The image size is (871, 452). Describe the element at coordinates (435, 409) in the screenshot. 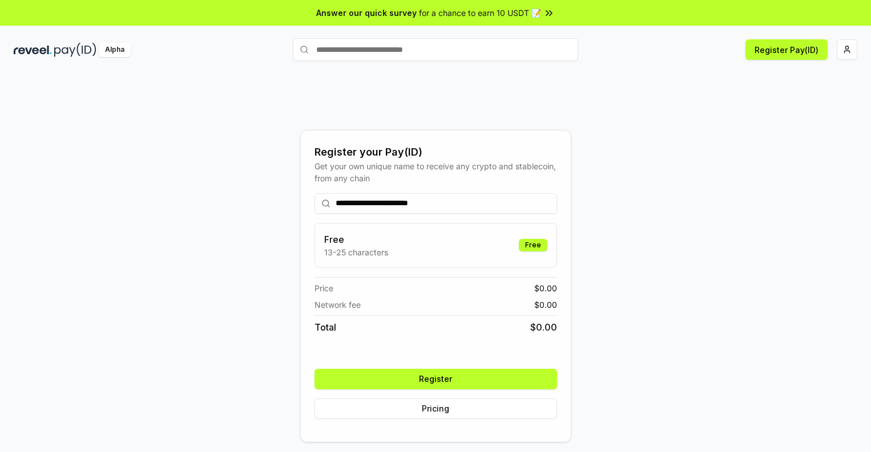

I see `button: Pricing` at that location.